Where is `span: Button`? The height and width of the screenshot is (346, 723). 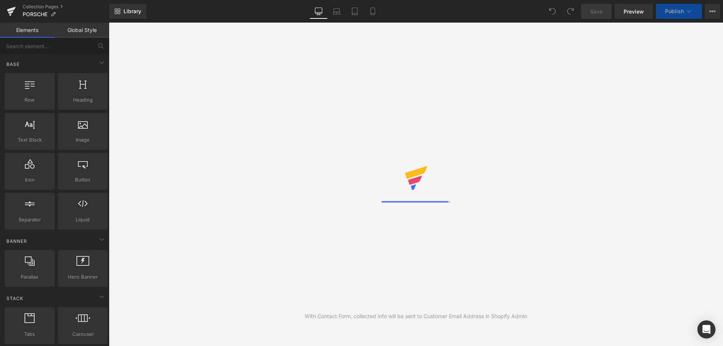 span: Button is located at coordinates (83, 180).